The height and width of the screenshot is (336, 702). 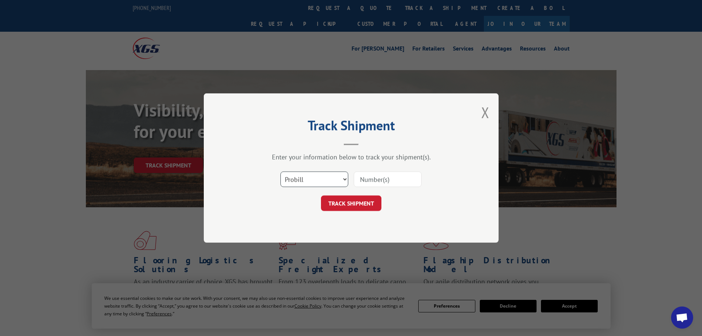 I want to click on h2: Track Shipment, so click(x=351, y=127).